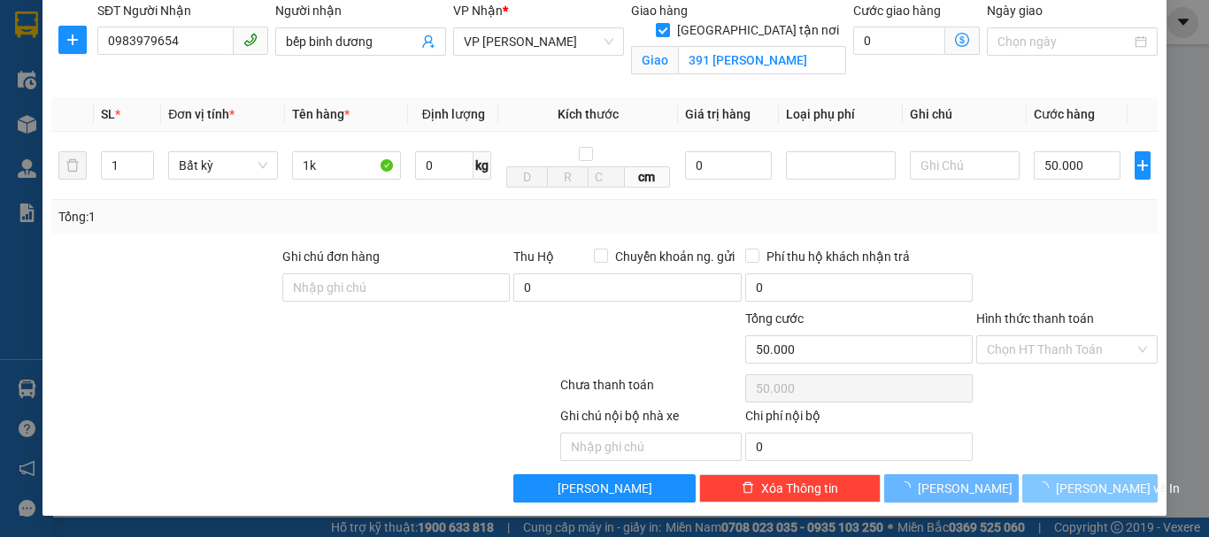 This screenshot has height=537, width=1209. I want to click on button: deleteXóa Thông tin, so click(789, 489).